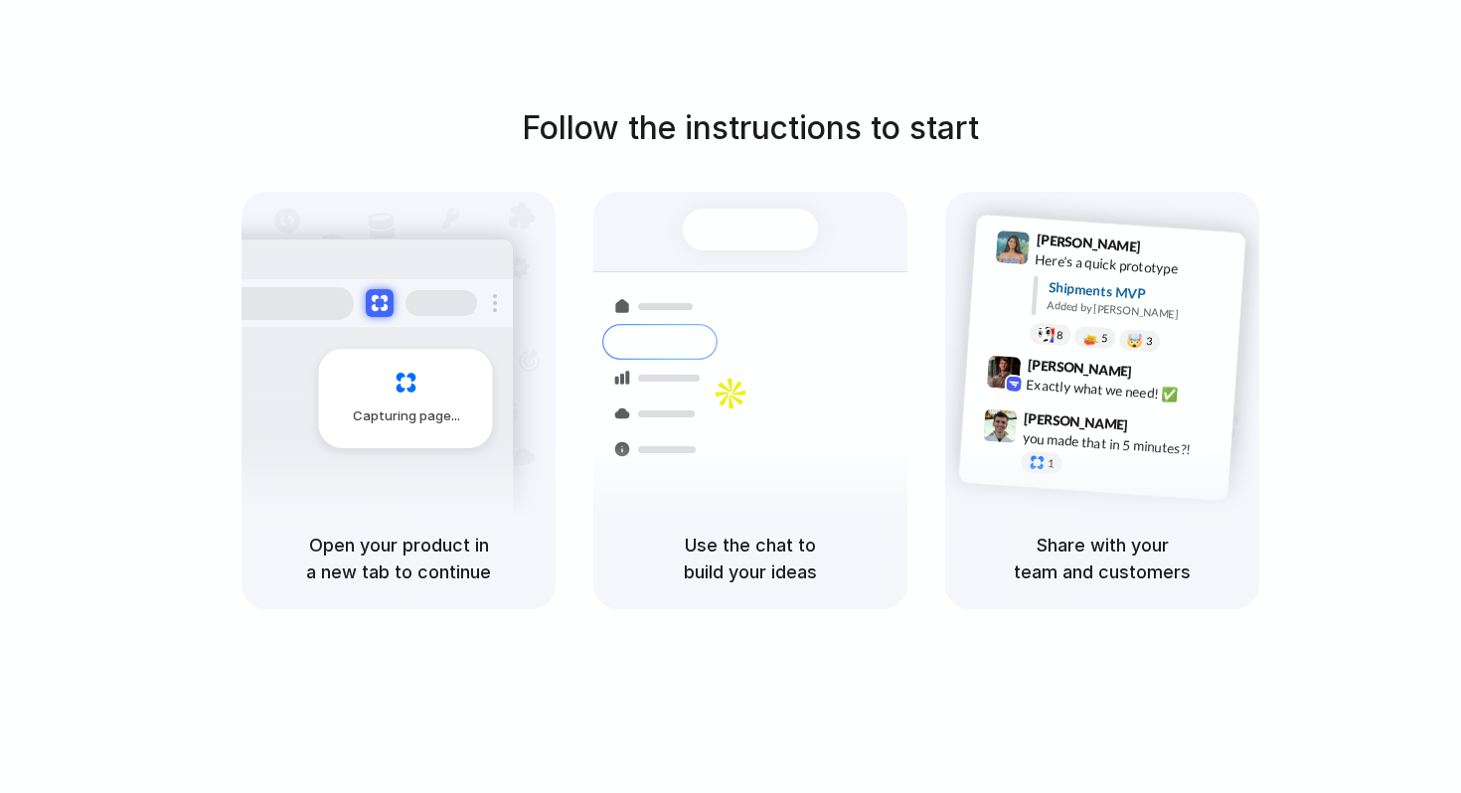 Image resolution: width=1461 pixels, height=793 pixels. What do you see at coordinates (1121, 444) in the screenshot?
I see `div: you made that in 5 minutes?!` at bounding box center [1121, 444].